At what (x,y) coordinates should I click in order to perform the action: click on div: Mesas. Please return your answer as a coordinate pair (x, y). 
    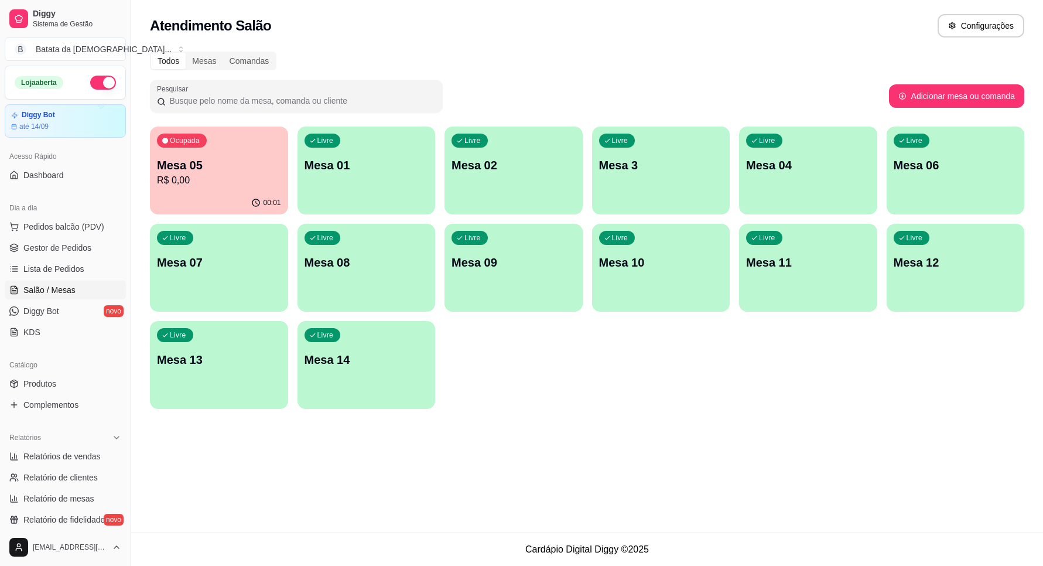
    Looking at the image, I should click on (204, 61).